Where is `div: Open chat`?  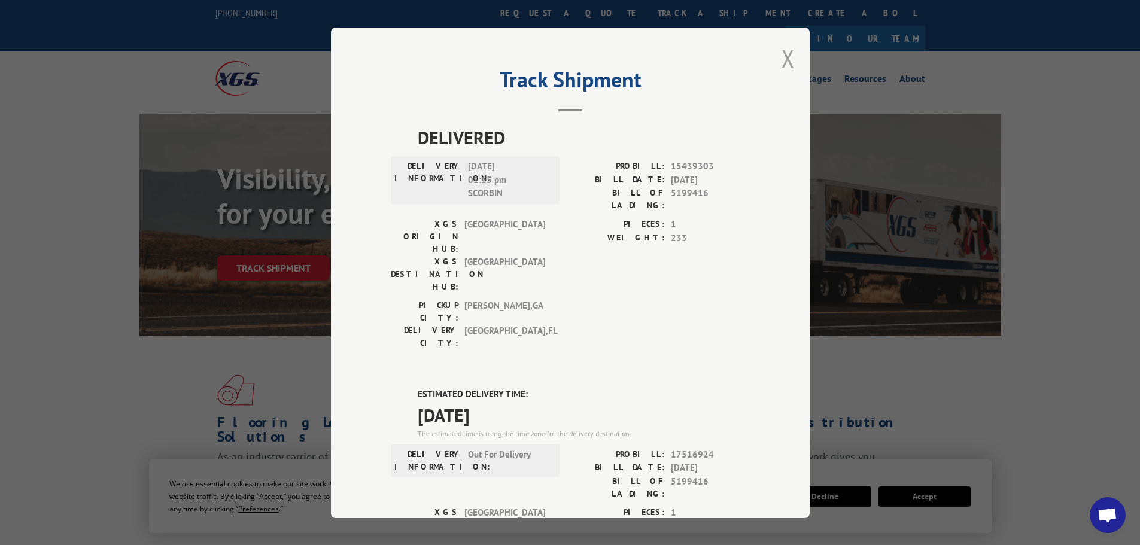
div: Open chat is located at coordinates (1108, 515).